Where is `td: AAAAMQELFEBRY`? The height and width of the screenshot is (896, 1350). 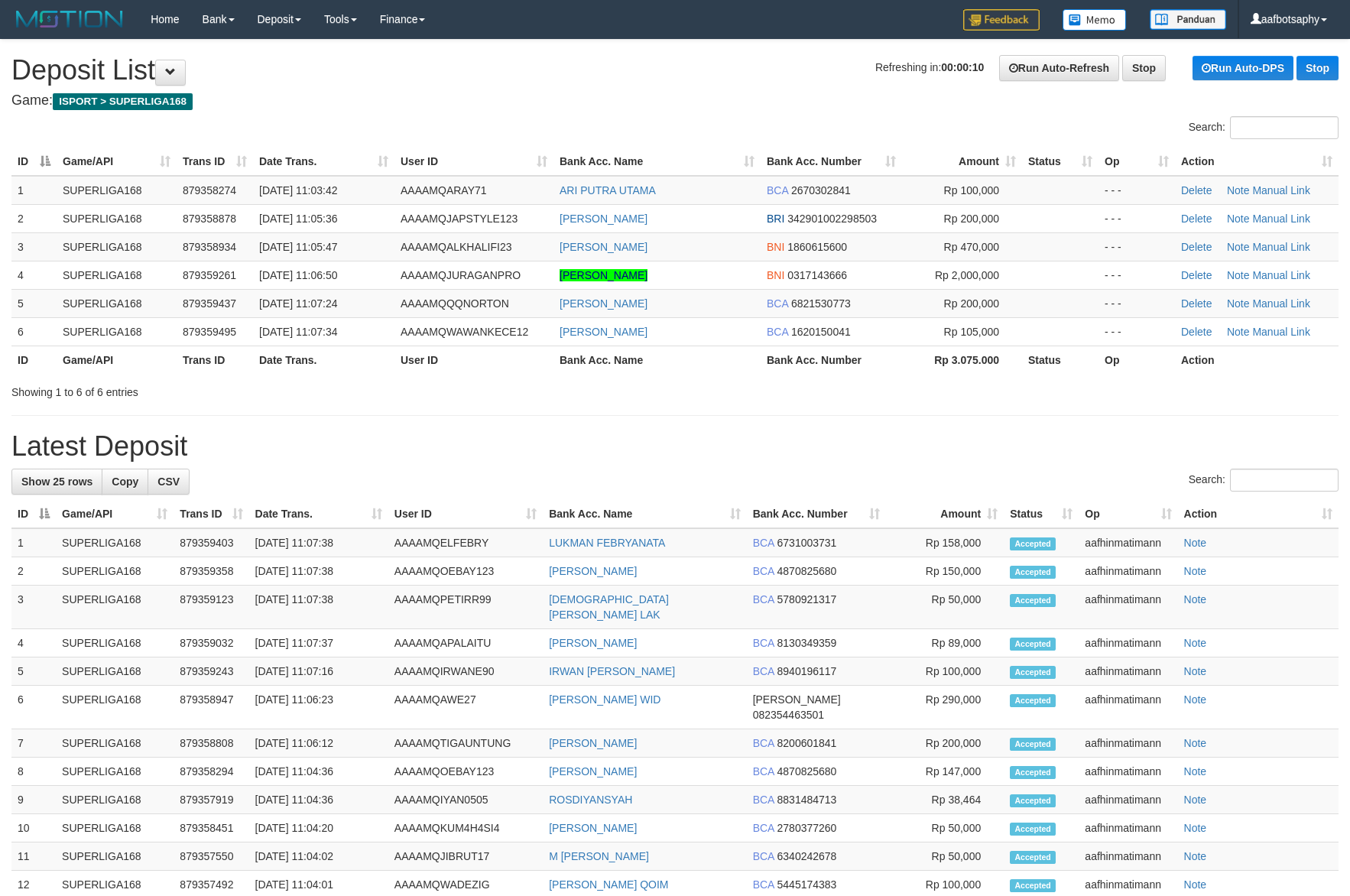 td: AAAAMQELFEBRY is located at coordinates (465, 542).